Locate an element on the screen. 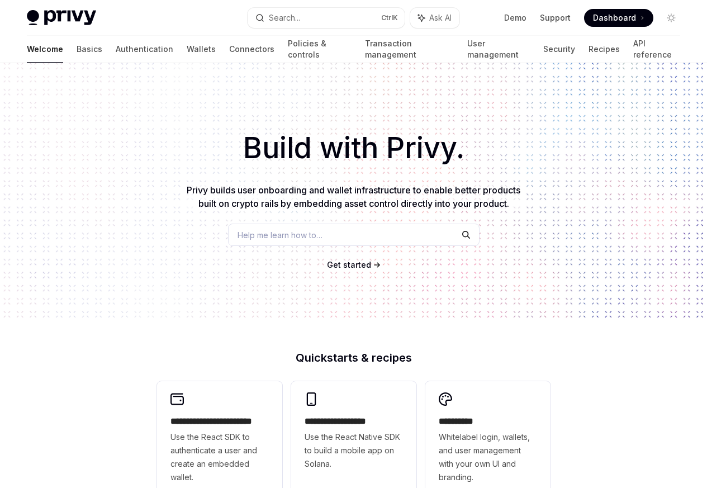 The height and width of the screenshot is (488, 707). button: Toggle dark mode is located at coordinates (671, 18).